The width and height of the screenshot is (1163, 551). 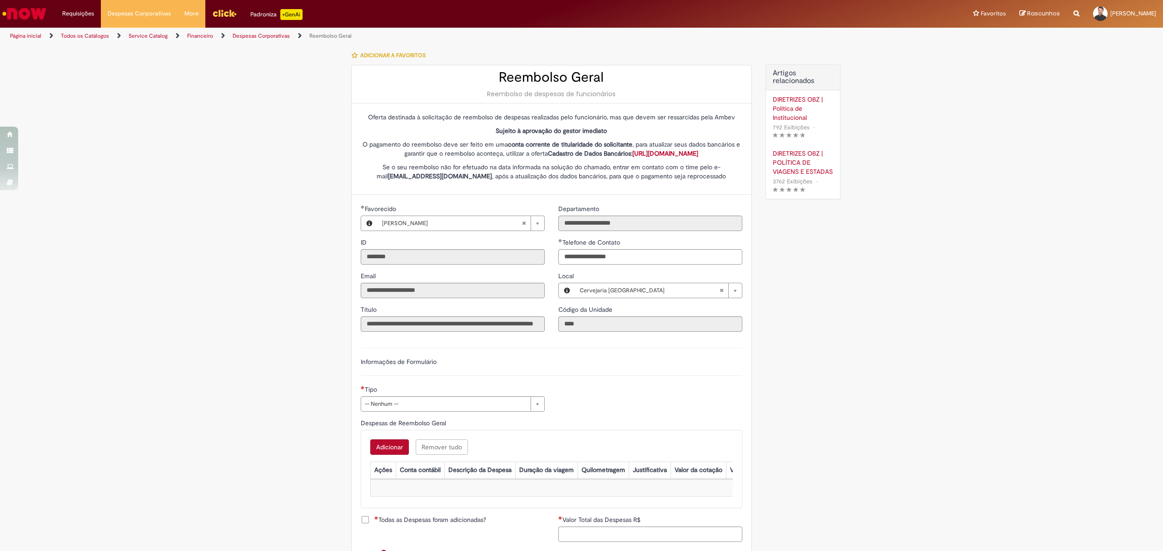 I want to click on th: Ações, so click(x=383, y=470).